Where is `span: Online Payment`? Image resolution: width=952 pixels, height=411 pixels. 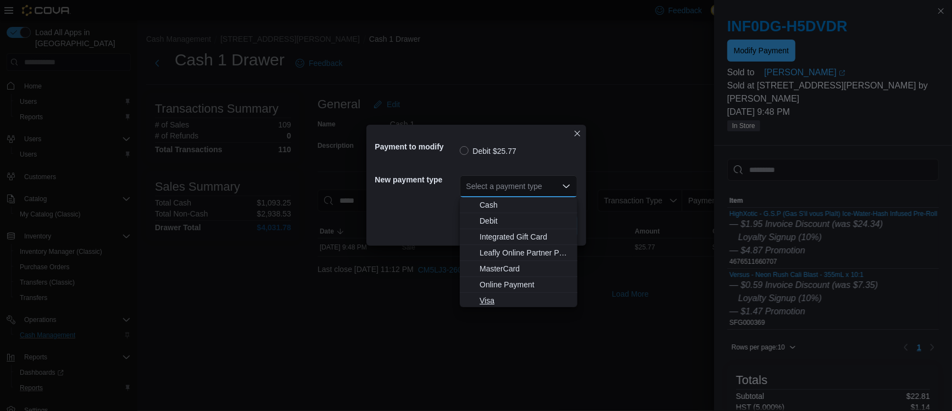 span: Online Payment is located at coordinates (525, 285).